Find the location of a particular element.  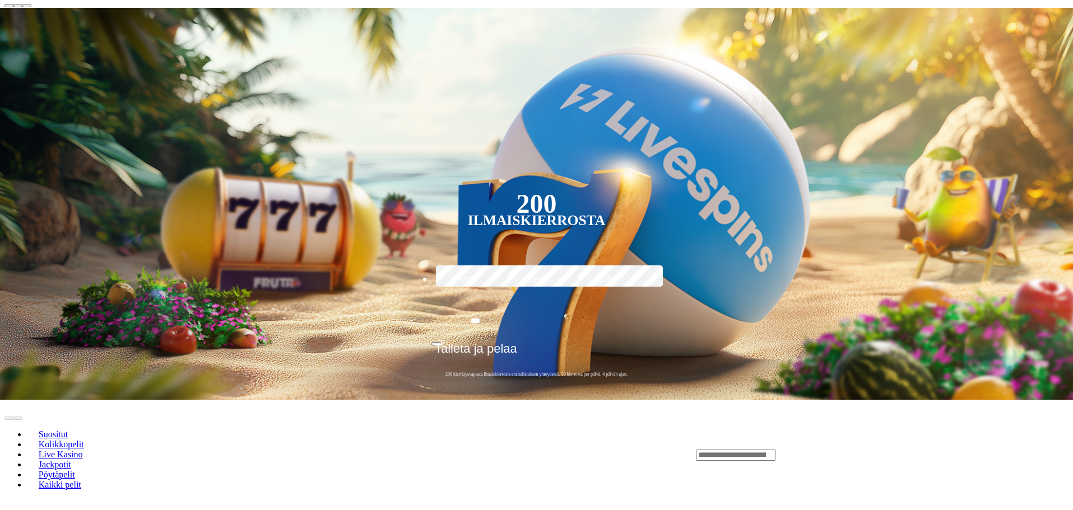

label: €50 is located at coordinates (465, 280).